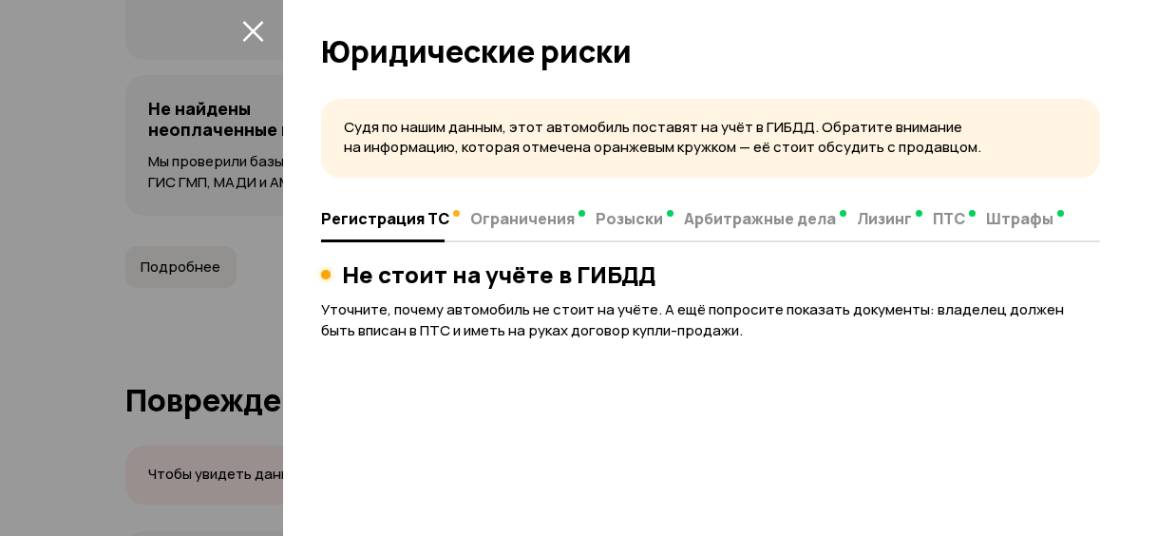 The width and height of the screenshot is (1157, 536). I want to click on p: Уточните, почему автомобиль не стоит на учёте. А ещё попросите показать документы: владелец долже..., so click(710, 320).